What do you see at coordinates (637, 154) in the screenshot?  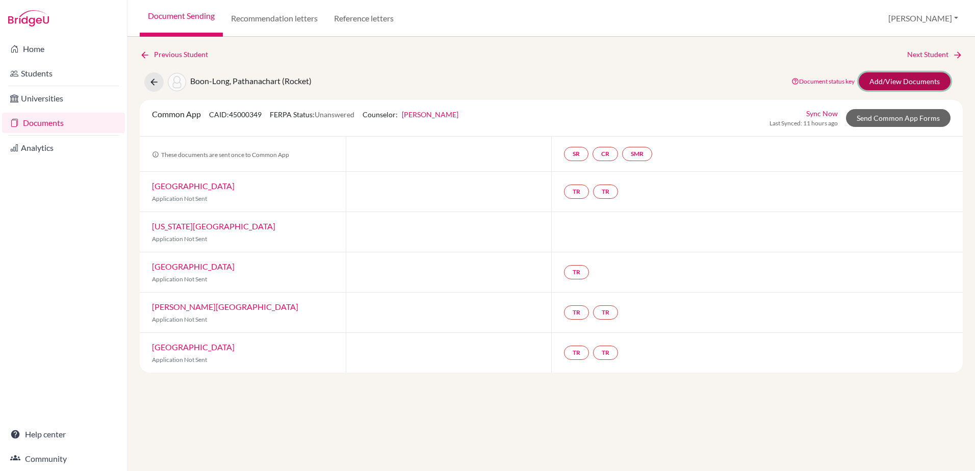 I see `a: SMR` at bounding box center [637, 154].